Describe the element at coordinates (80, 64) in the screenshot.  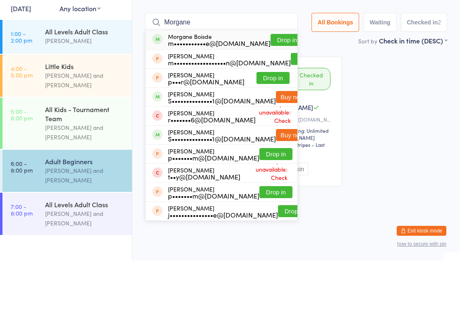
I see `div: Any location` at that location.